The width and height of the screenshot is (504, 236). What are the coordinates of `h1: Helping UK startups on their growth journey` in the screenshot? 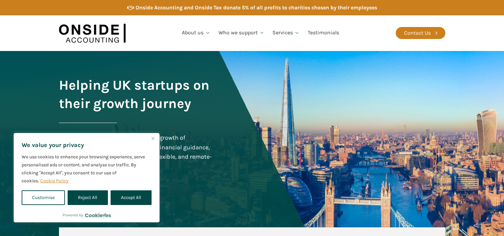 It's located at (136, 94).